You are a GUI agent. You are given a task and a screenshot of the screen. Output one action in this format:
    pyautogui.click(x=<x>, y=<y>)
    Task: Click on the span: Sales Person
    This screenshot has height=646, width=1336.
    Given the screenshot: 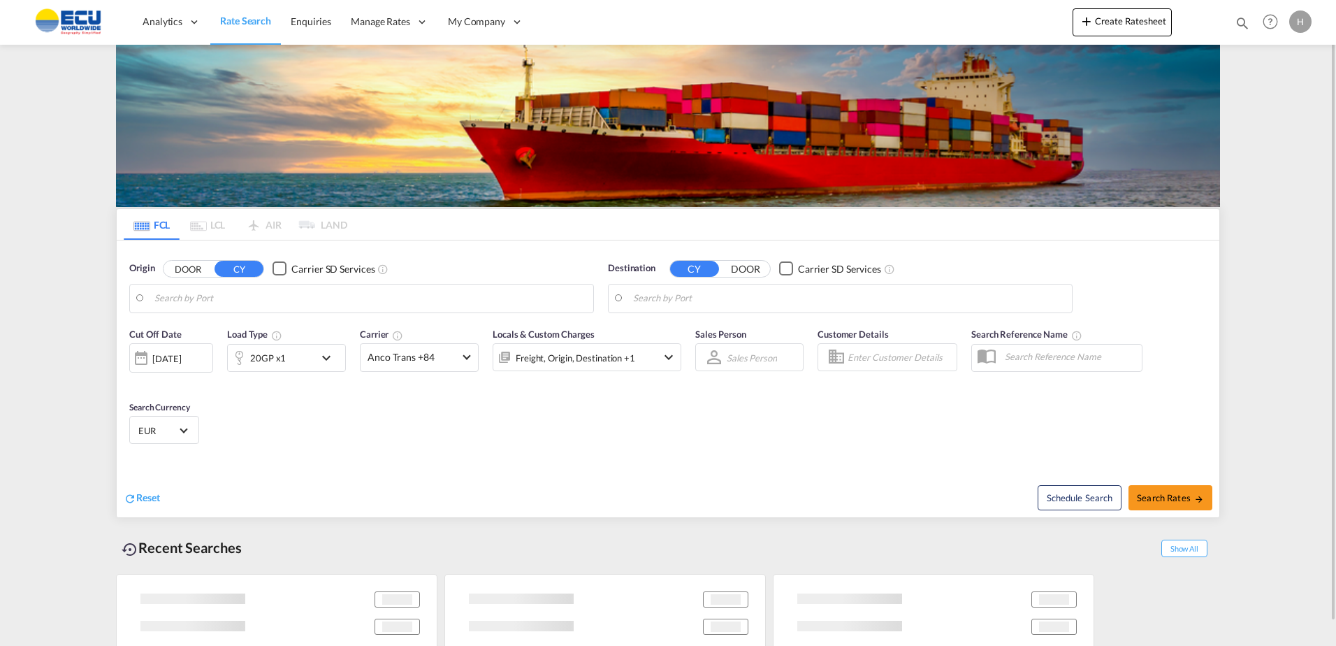 What is the action you would take?
    pyautogui.click(x=720, y=334)
    